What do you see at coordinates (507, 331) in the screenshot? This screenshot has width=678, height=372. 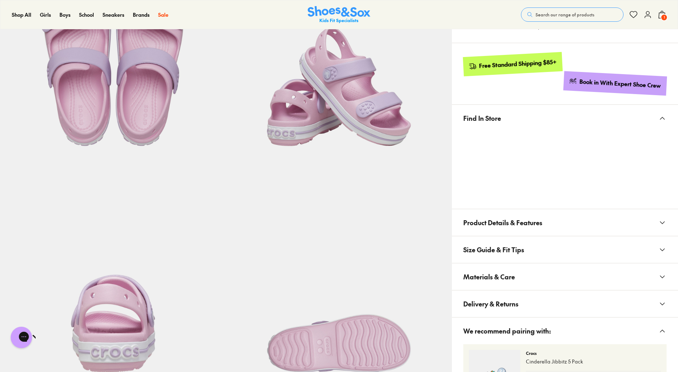 I see `span: We recommend pairing with:` at bounding box center [507, 331].